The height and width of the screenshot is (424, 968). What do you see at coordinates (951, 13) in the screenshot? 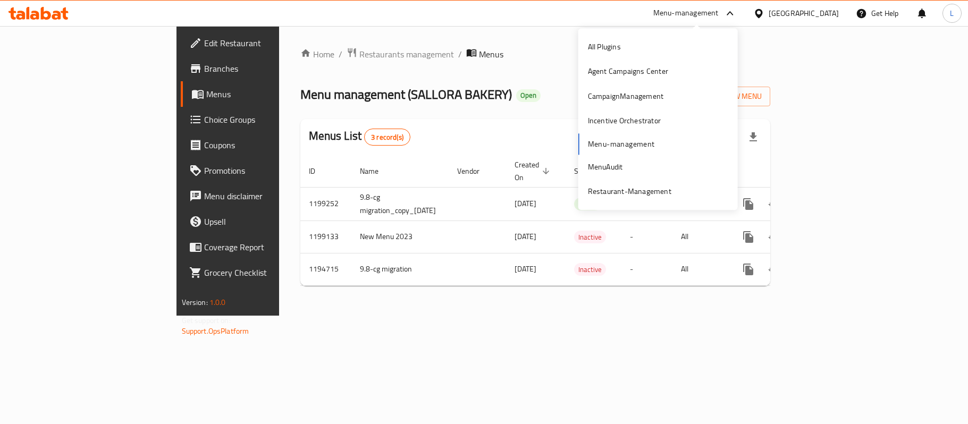
I see `span: L` at bounding box center [951, 13].